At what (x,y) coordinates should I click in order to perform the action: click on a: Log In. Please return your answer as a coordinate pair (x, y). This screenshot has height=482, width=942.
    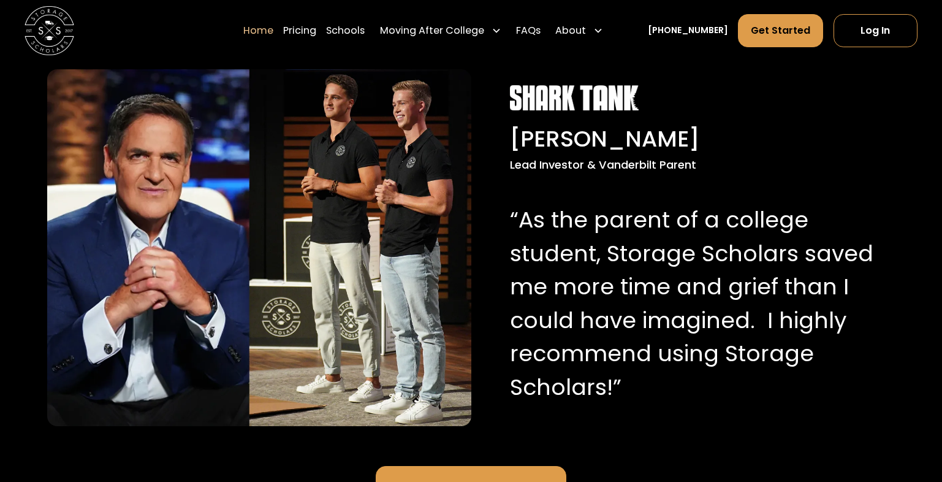
    Looking at the image, I should click on (875, 31).